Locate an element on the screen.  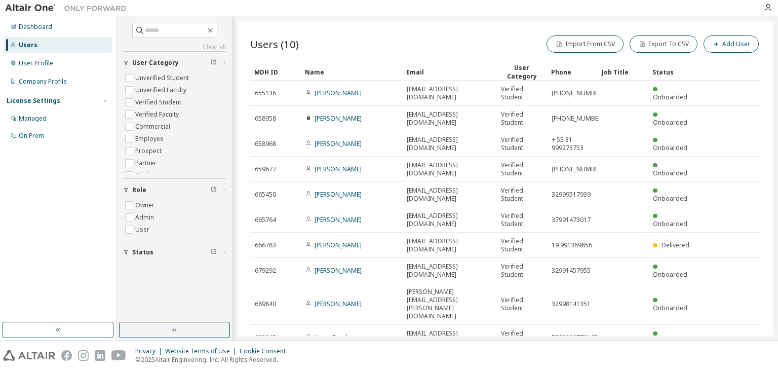
div: Managed is located at coordinates (32, 119).